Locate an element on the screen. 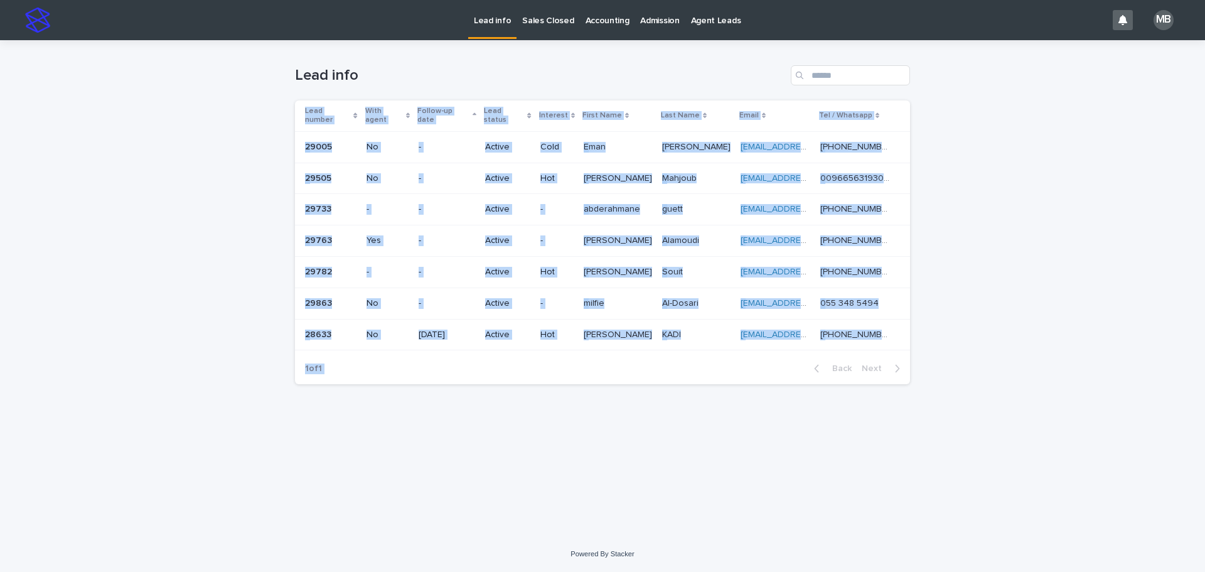 The width and height of the screenshot is (1205, 572). p: Last Name is located at coordinates (680, 115).